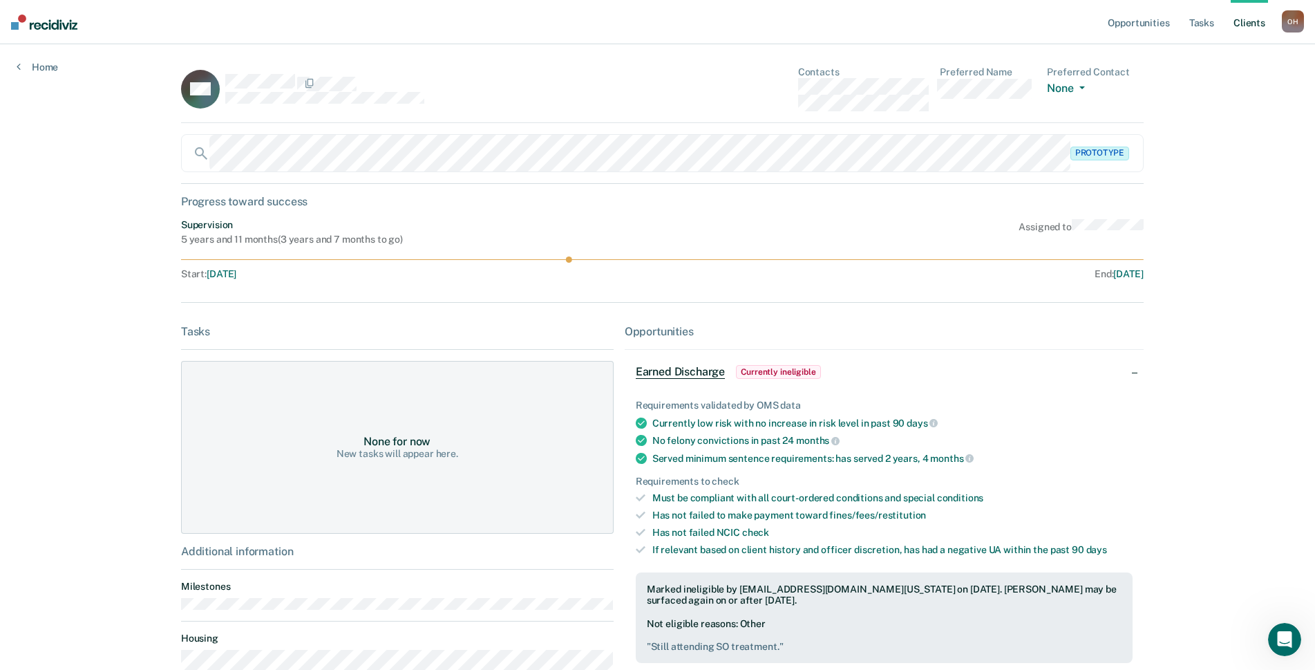  Describe the element at coordinates (878, 515) in the screenshot. I see `span: fines/fees/restitution` at that location.